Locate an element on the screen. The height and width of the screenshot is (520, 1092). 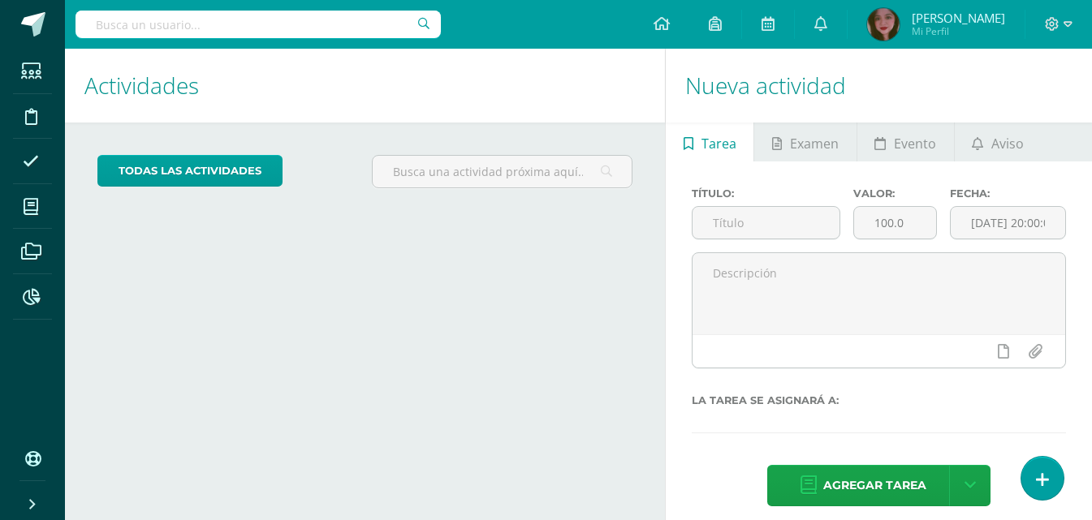
a: Examen is located at coordinates (805, 142).